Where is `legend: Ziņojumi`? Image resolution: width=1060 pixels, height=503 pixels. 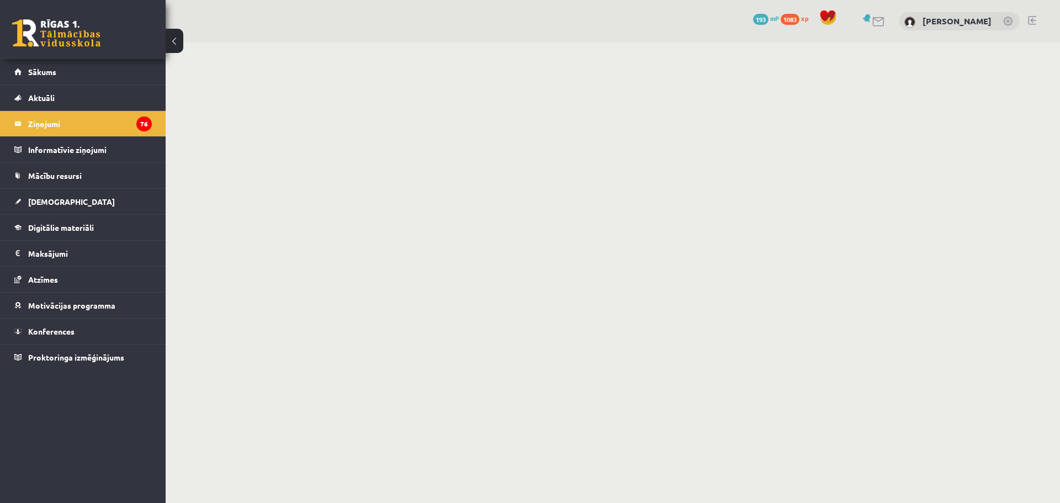 legend: Ziņojumi is located at coordinates (90, 124).